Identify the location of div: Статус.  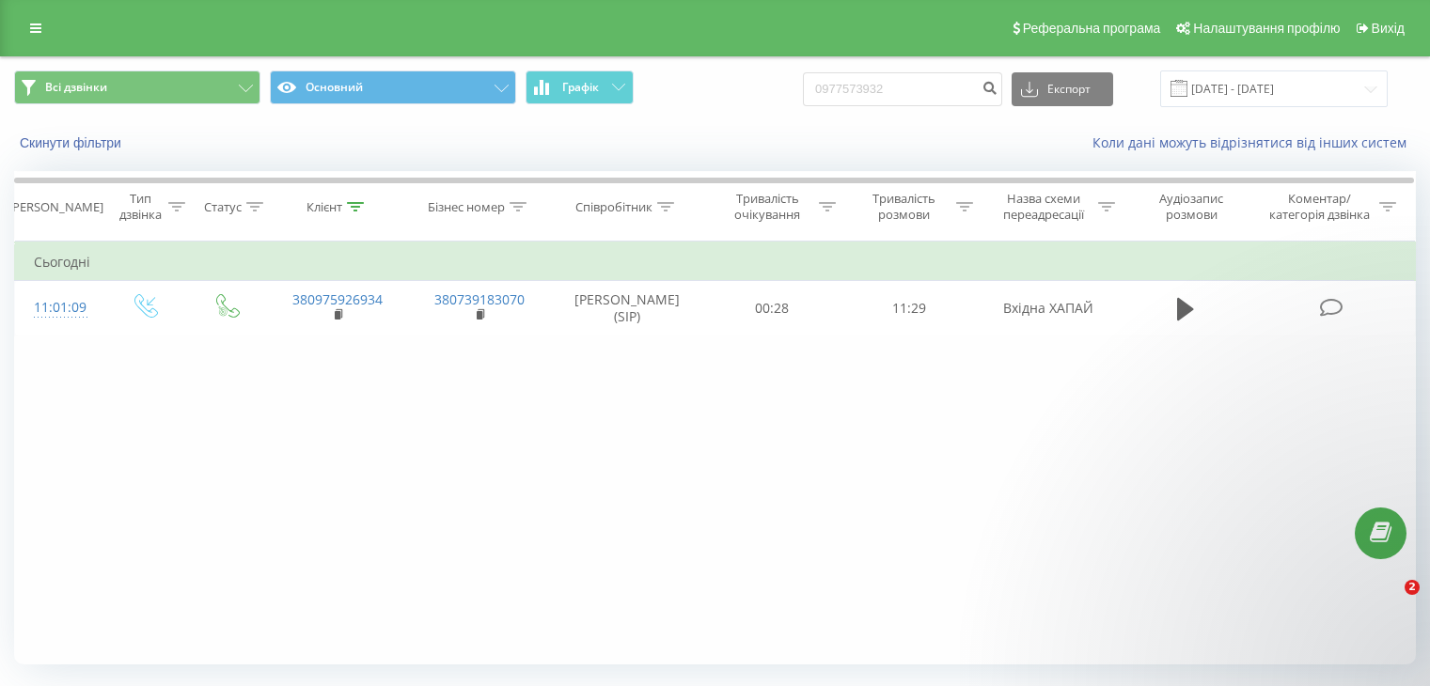
(223, 207).